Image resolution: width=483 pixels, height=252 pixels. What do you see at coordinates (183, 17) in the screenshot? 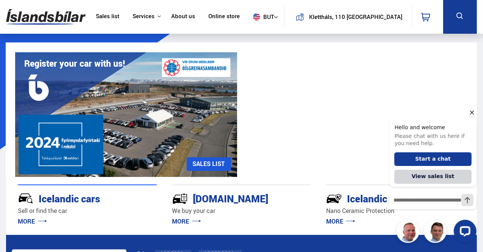
I see `a: About us` at bounding box center [183, 17].